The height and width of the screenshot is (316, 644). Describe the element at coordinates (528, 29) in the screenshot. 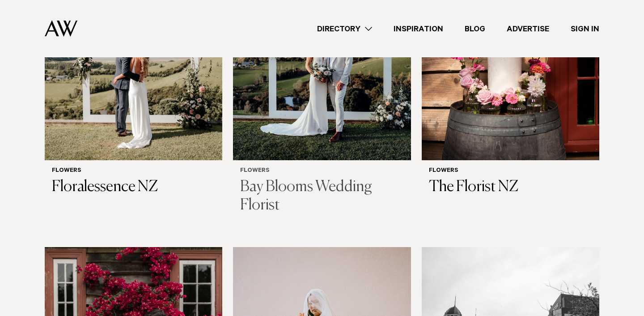

I see `a: Advertise` at that location.